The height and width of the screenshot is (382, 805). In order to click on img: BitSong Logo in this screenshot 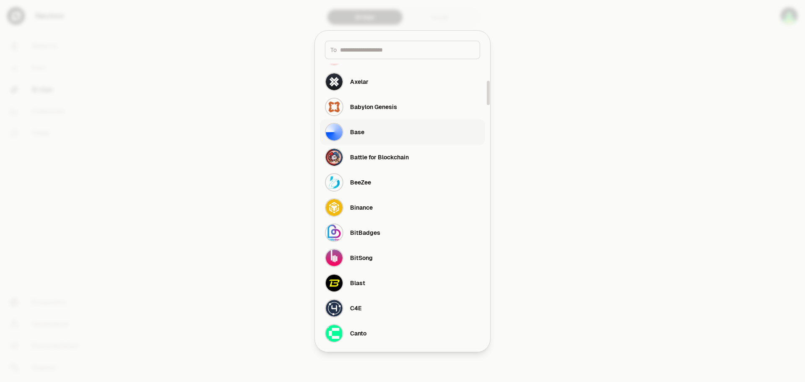, I will do `click(334, 258)`.